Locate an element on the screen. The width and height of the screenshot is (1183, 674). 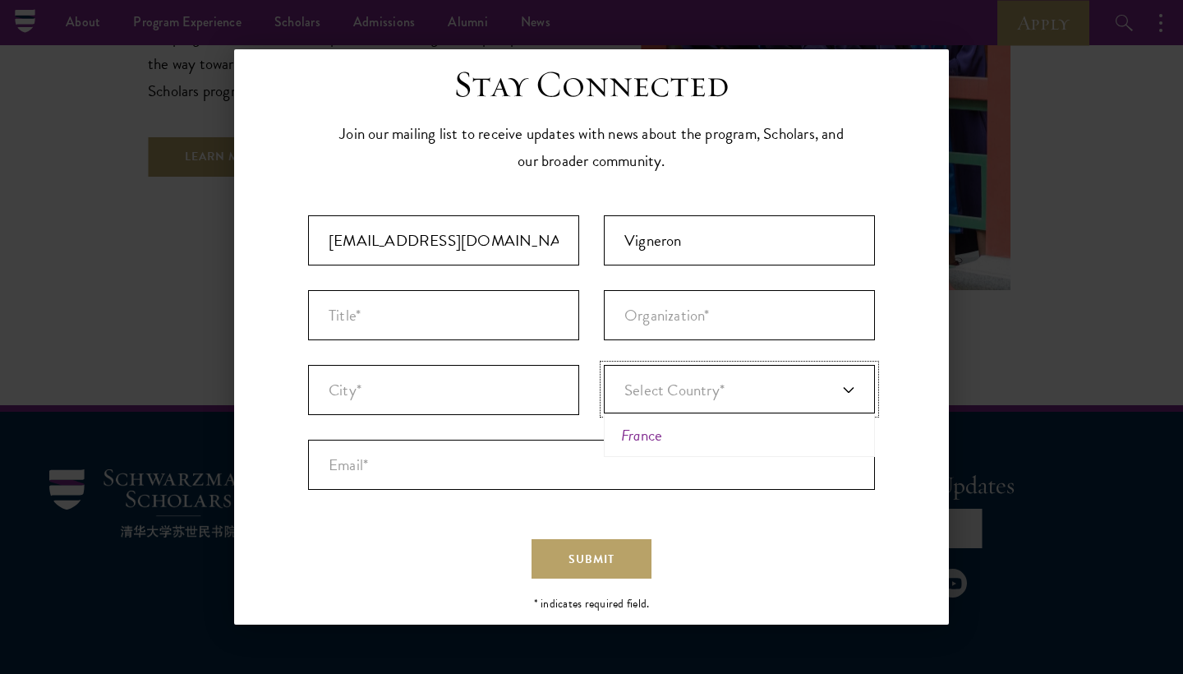
input: Last Name* is located at coordinates (739, 240).